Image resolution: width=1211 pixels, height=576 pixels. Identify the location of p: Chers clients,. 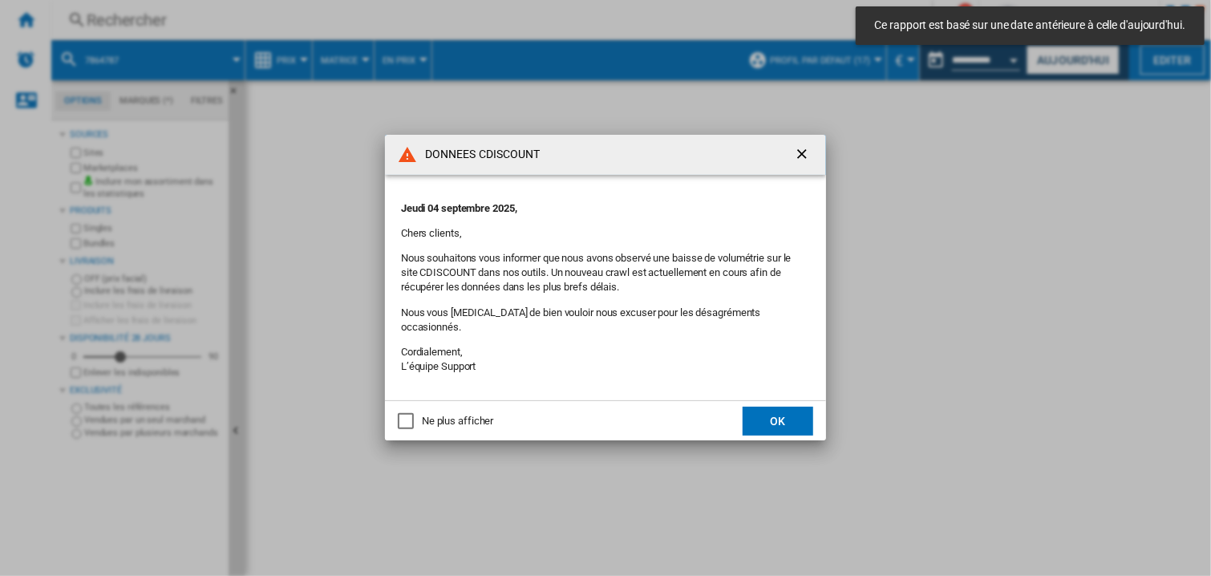
(606, 233).